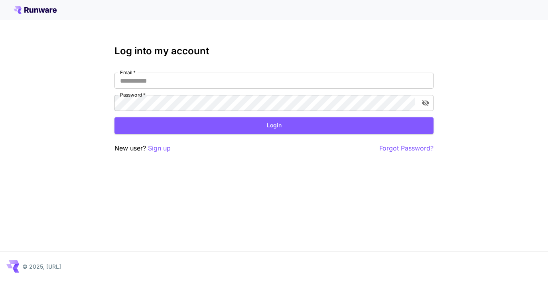 Image resolution: width=548 pixels, height=281 pixels. Describe the element at coordinates (159, 148) in the screenshot. I see `button: Sign up` at that location.